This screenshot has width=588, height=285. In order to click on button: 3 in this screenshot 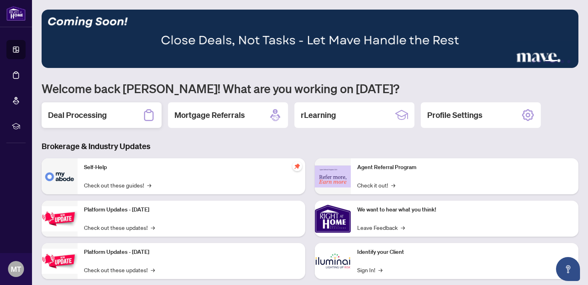, I will do `click(551, 62)`.